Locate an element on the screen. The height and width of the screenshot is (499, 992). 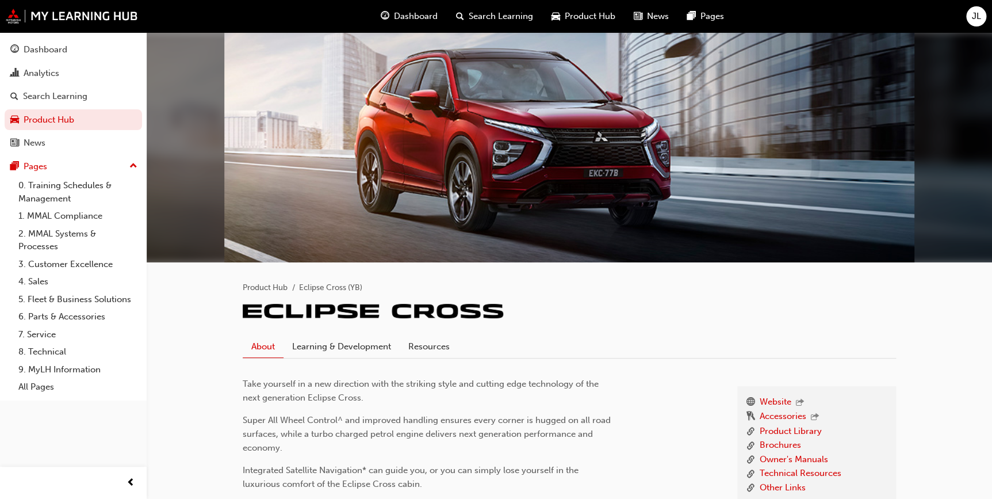
a: 3. Customer Excellence is located at coordinates (78, 264).